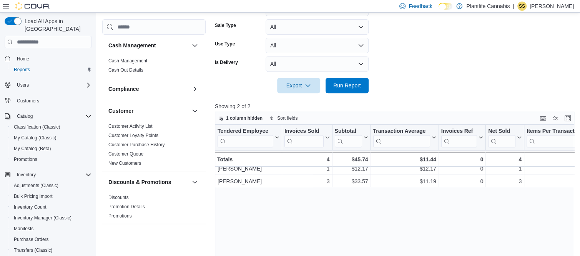  What do you see at coordinates (48, 100) in the screenshot?
I see `button: Customers` at bounding box center [48, 100].